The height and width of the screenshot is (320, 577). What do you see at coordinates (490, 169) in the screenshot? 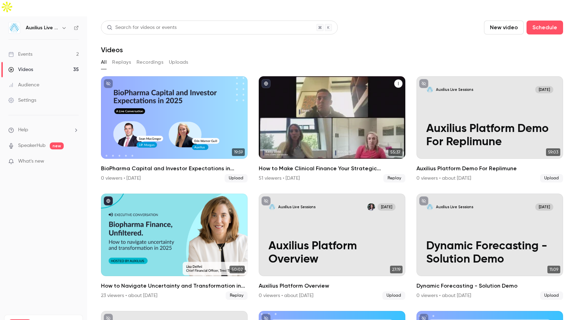
I see `h2: Auxilius Platform Demo For Replimune` at bounding box center [490, 169].